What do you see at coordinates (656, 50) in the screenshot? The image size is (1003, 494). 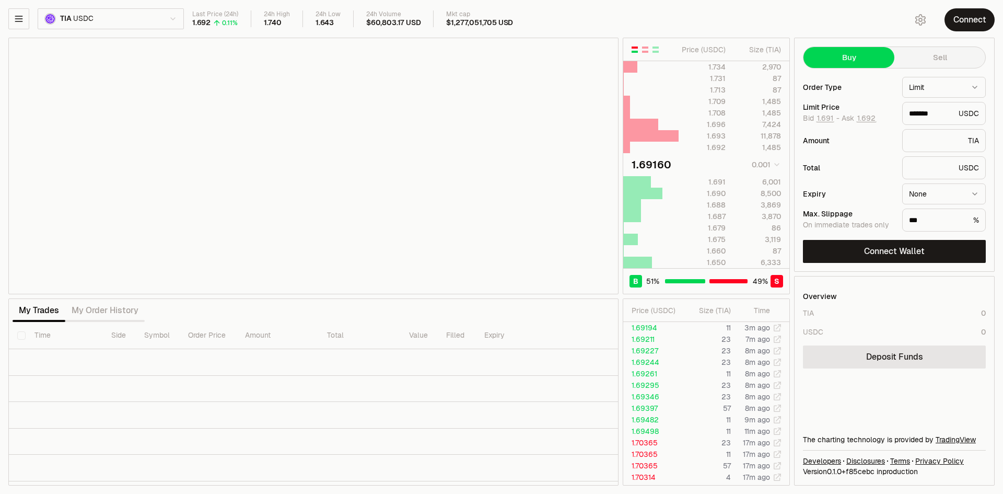 I see `button: Show Buy Orders Only` at bounding box center [656, 50].